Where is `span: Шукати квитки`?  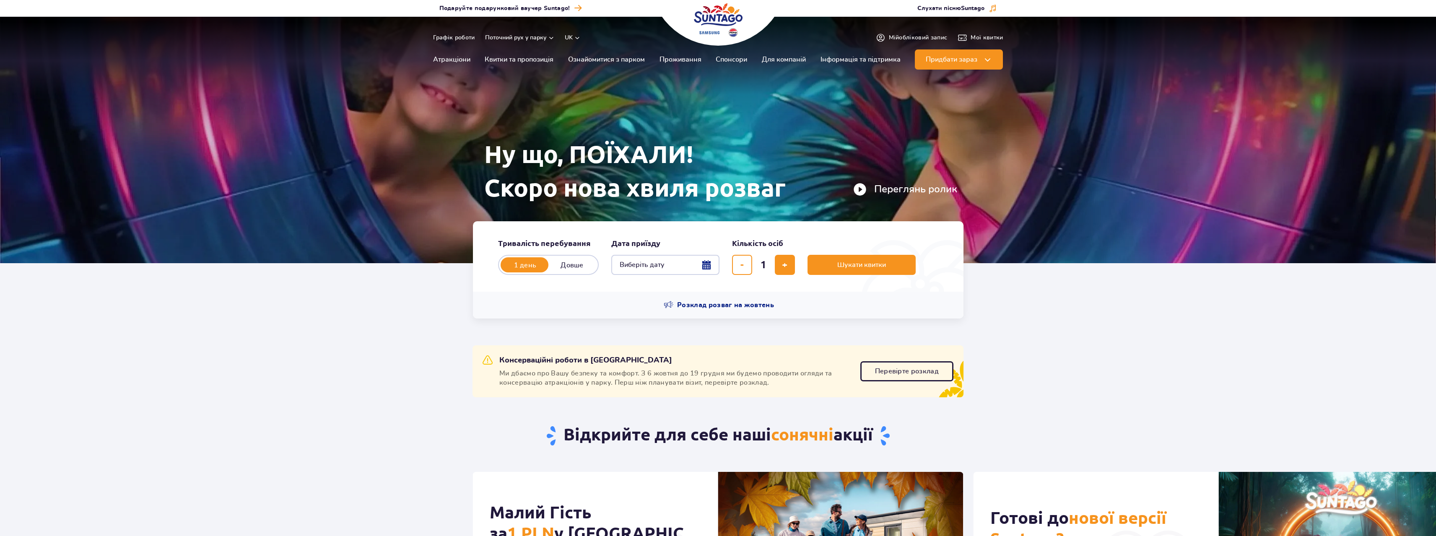 span: Шукати квитки is located at coordinates (862, 265).